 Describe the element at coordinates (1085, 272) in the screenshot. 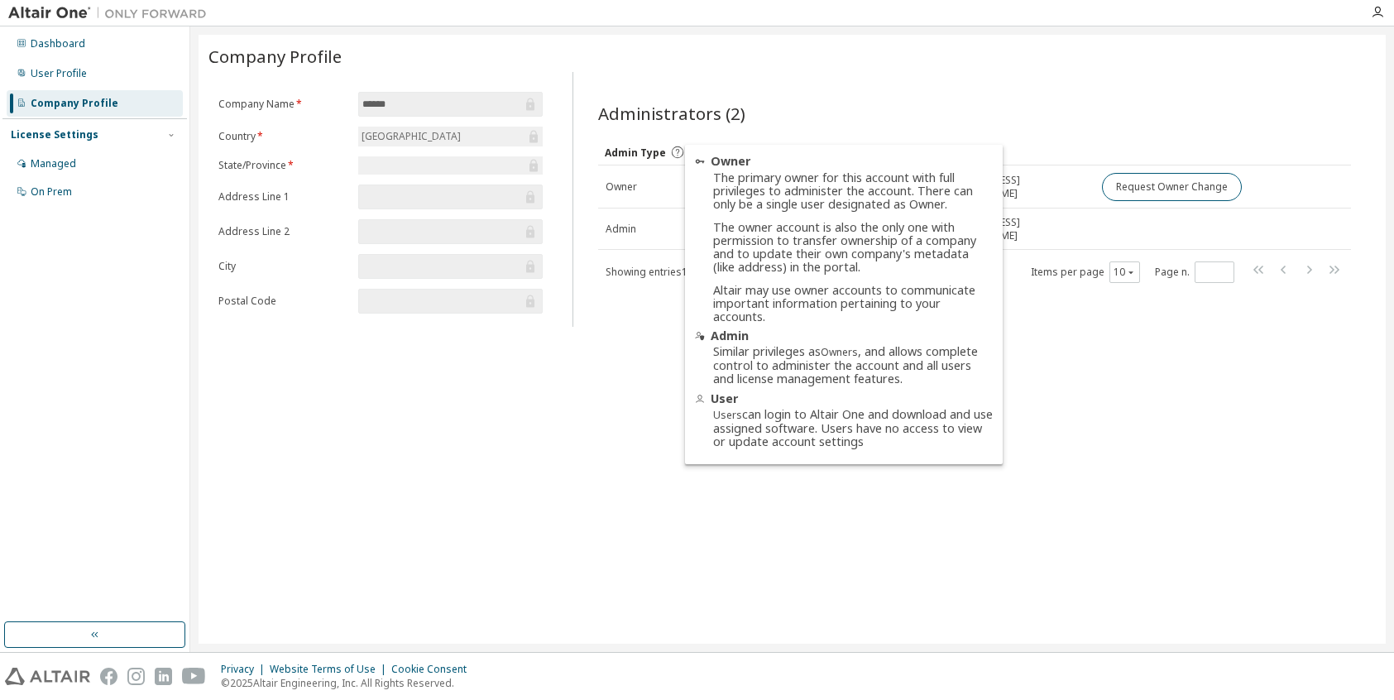

I see `span: Items per page` at that location.